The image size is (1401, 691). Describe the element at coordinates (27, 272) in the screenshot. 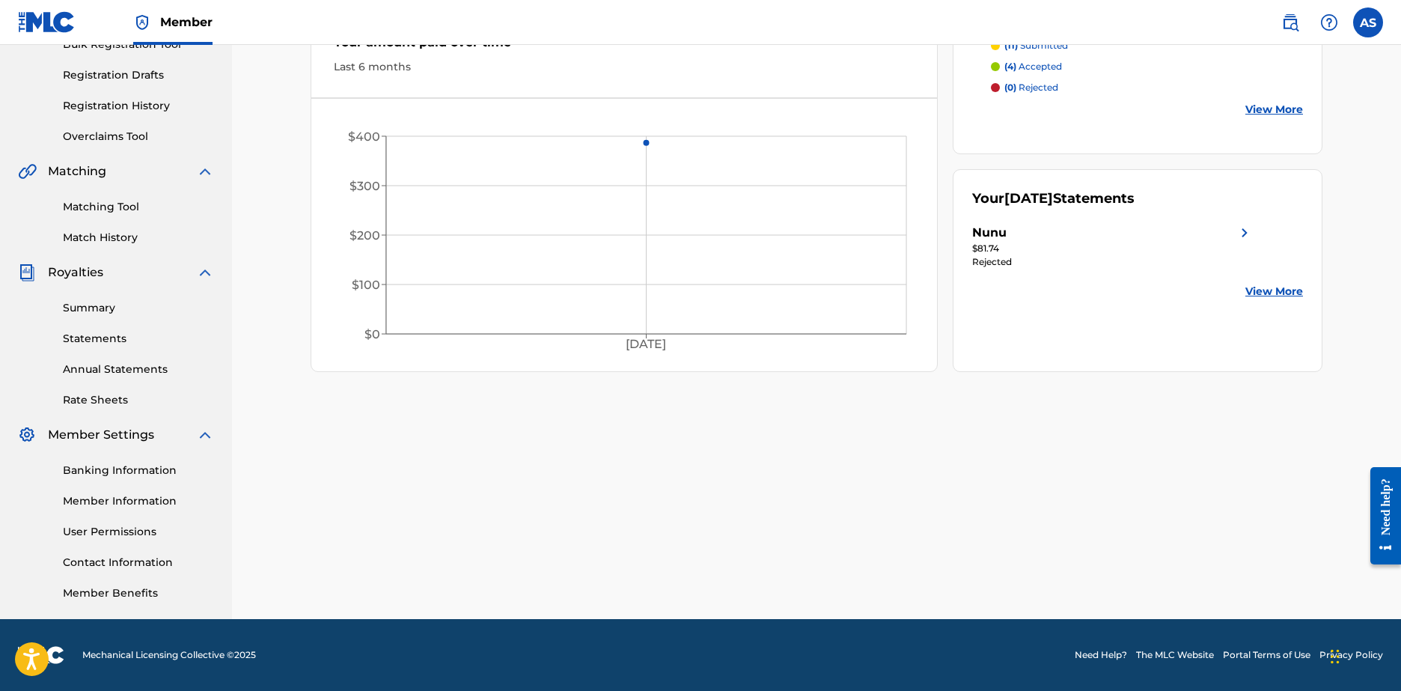

I see `img: Royalties` at that location.